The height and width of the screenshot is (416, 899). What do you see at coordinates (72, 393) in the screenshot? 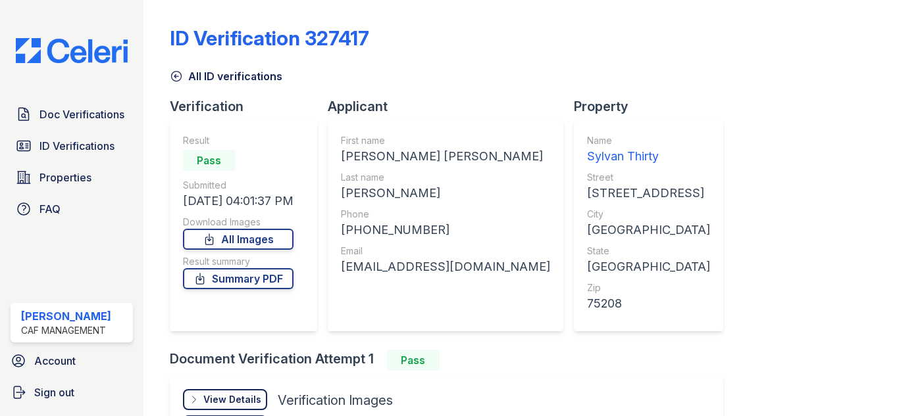
I see `button: Sign out` at bounding box center [72, 393].